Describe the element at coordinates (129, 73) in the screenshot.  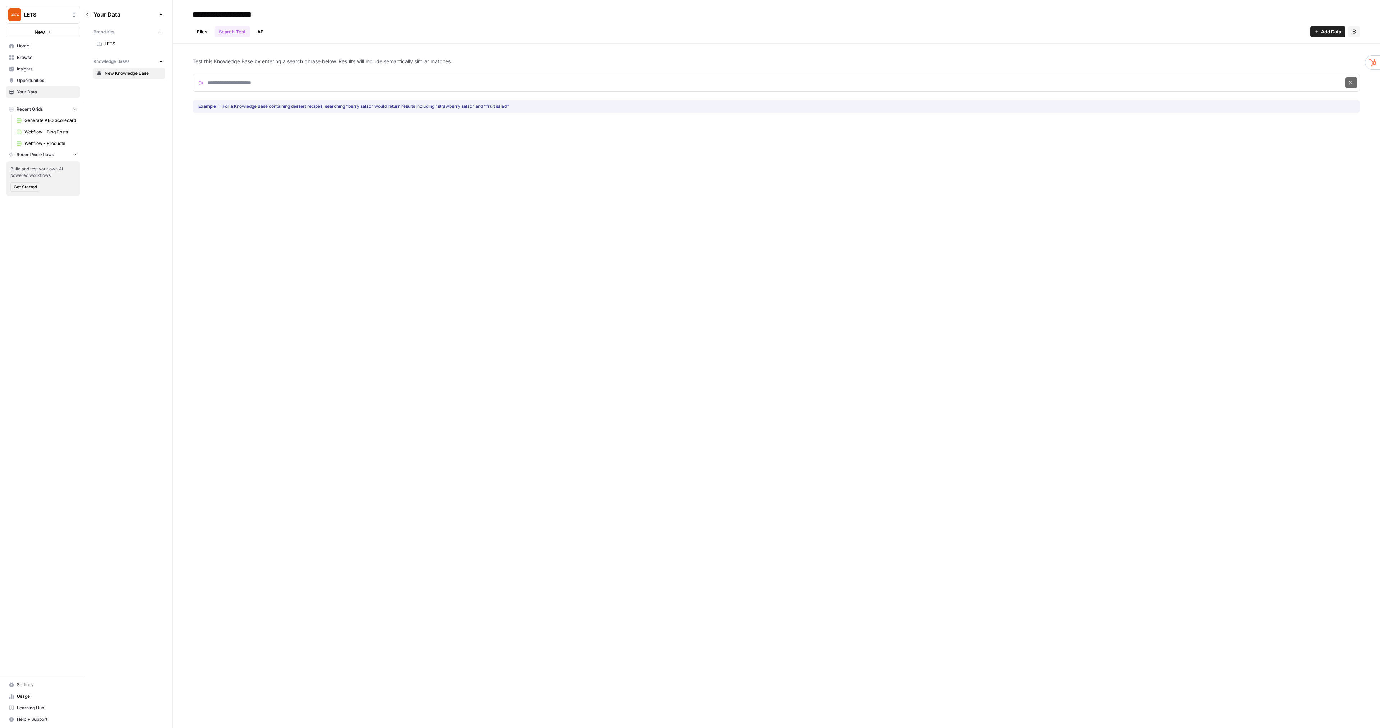
I see `a: New Knowledge Base` at that location.